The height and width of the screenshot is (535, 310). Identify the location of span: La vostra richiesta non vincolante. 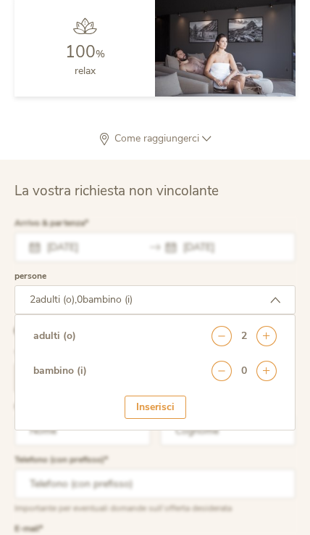
(117, 191).